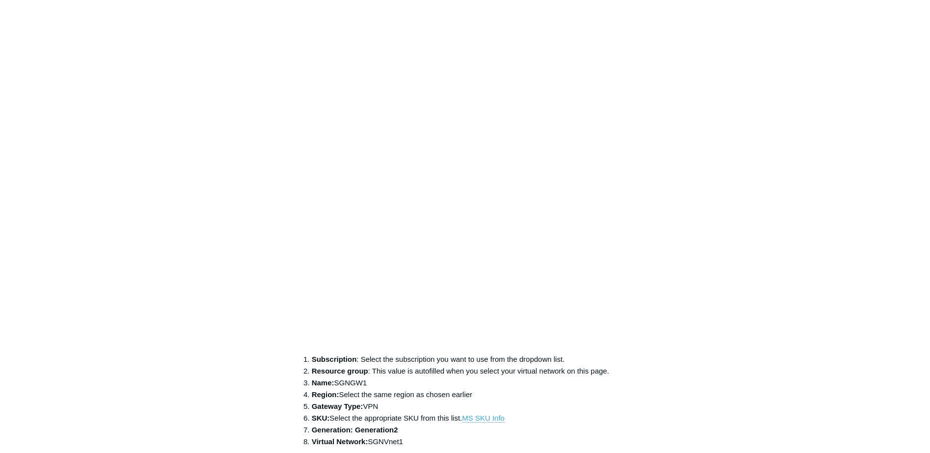 The height and width of the screenshot is (453, 930). I want to click on strong: Generation: Generation2, so click(355, 429).